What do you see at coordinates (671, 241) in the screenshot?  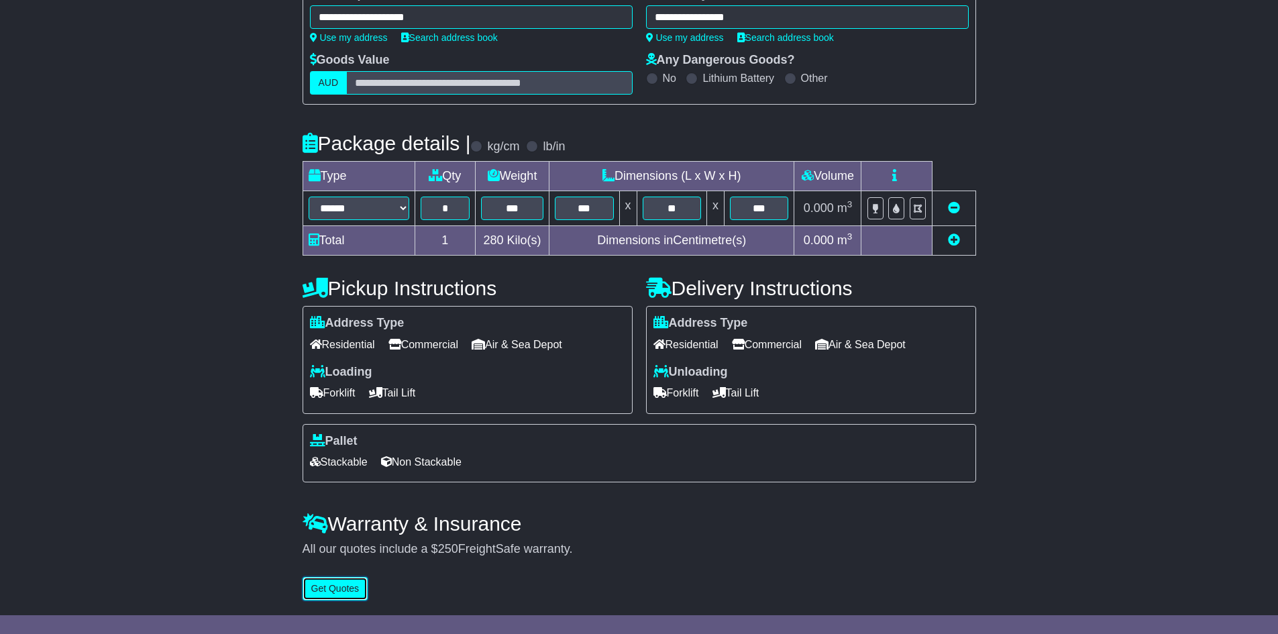 I see `td: Dimensions in Centimetre(s)` at bounding box center [671, 241].